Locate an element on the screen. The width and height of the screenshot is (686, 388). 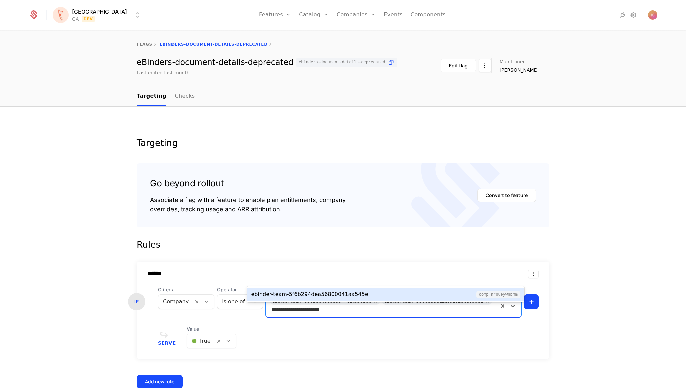
button: Open user button is located at coordinates (653, 15).